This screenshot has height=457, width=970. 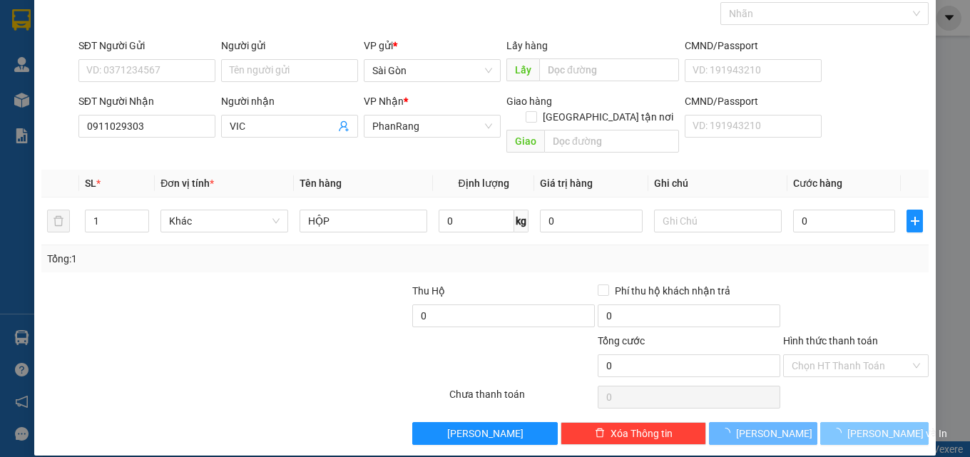 What do you see at coordinates (914, 221) in the screenshot?
I see `button: plus` at bounding box center [914, 221].